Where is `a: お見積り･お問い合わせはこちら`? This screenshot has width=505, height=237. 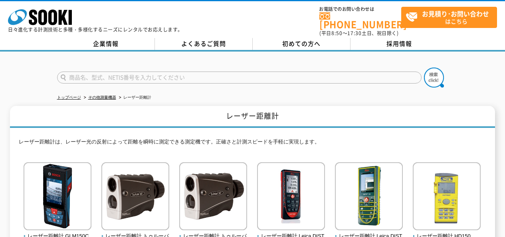 a: お見積り･お問い合わせはこちら is located at coordinates (449, 17).